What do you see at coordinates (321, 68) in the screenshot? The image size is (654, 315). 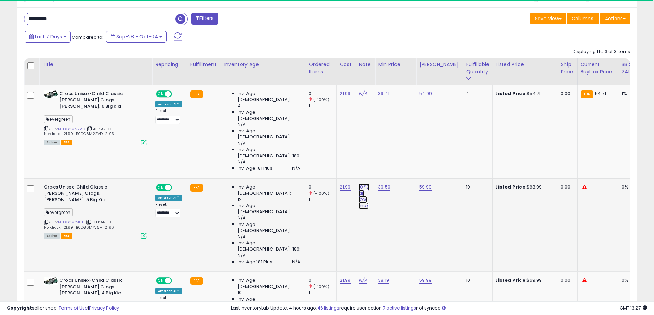 I see `div: Ordered Items` at bounding box center [321, 68].